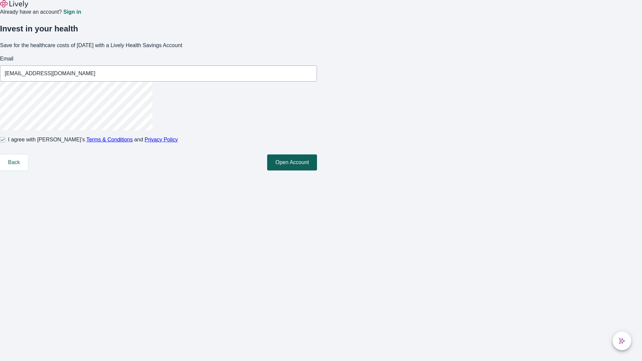  I want to click on div: Sign in, so click(72, 12).